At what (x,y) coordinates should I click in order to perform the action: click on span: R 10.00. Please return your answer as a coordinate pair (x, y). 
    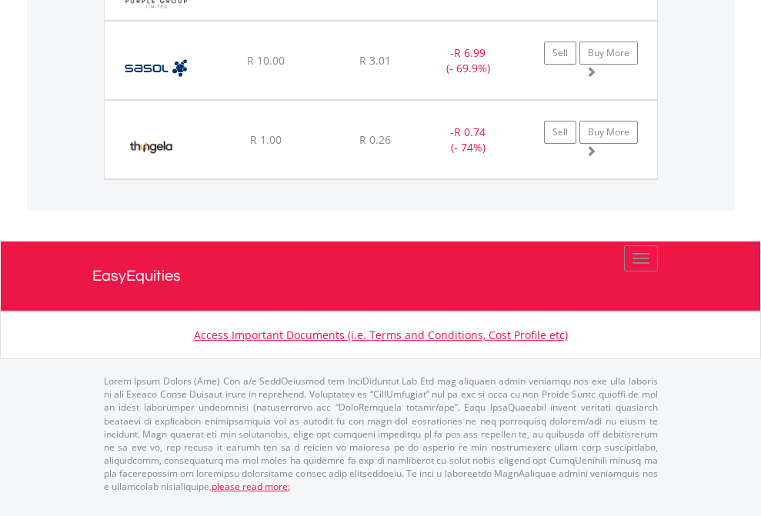
    Looking at the image, I should click on (265, 60).